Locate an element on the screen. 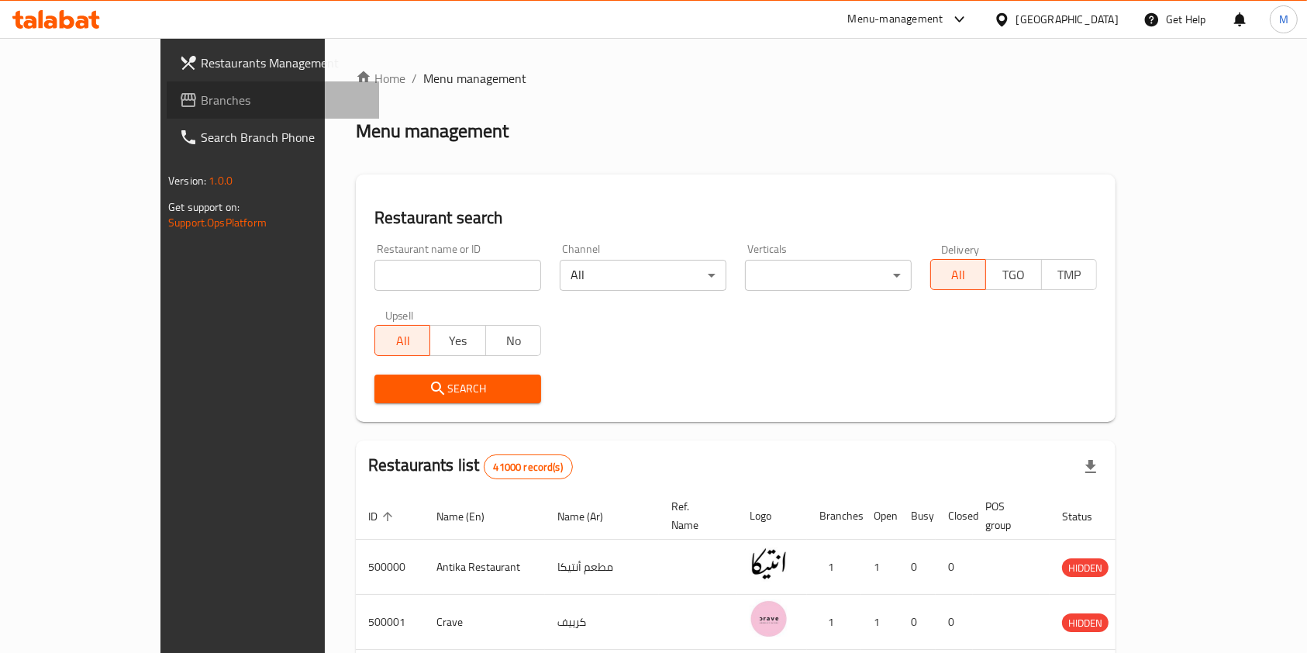 The width and height of the screenshot is (1307, 653). h2: Restaurants list is located at coordinates (470, 466).